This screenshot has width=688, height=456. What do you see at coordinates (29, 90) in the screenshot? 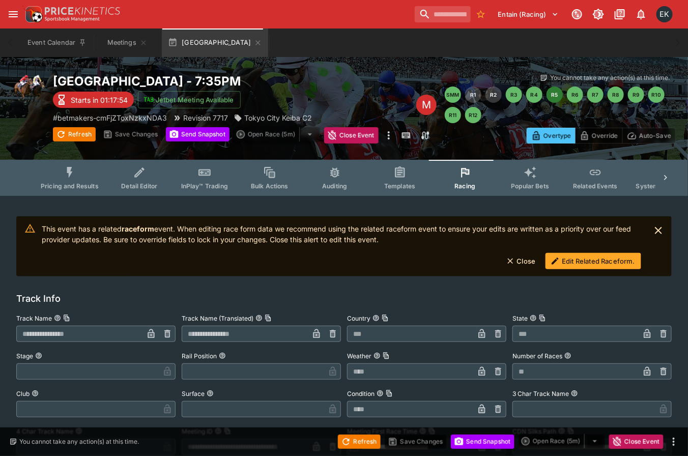
I see `img: horse_racing.png` at bounding box center [29, 90].